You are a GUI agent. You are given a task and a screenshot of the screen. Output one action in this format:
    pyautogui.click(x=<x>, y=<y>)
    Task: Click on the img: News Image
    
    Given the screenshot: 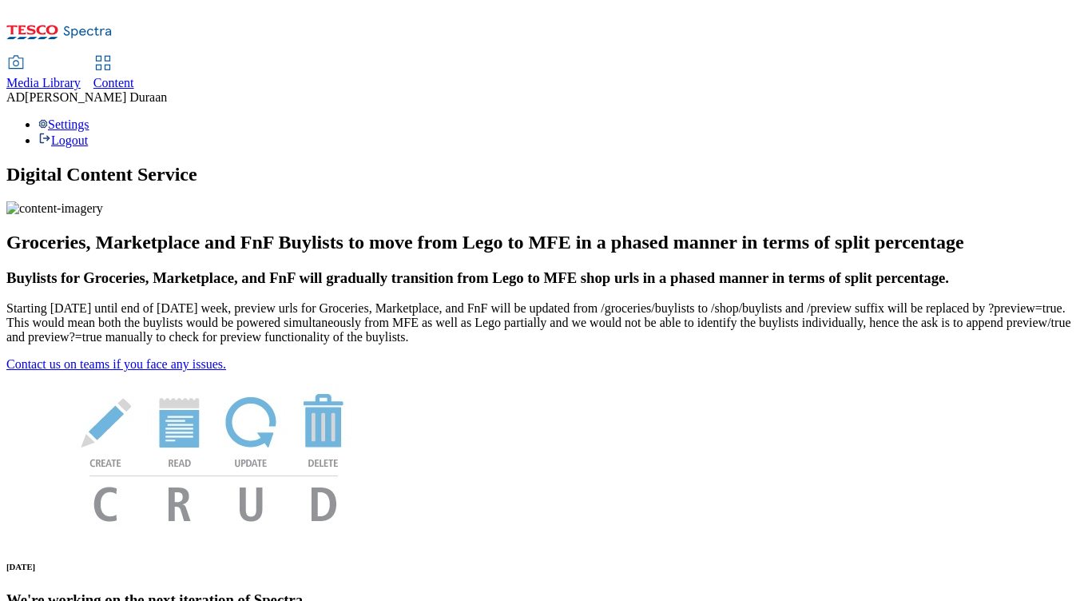 What is the action you would take?
    pyautogui.click(x=214, y=455)
    